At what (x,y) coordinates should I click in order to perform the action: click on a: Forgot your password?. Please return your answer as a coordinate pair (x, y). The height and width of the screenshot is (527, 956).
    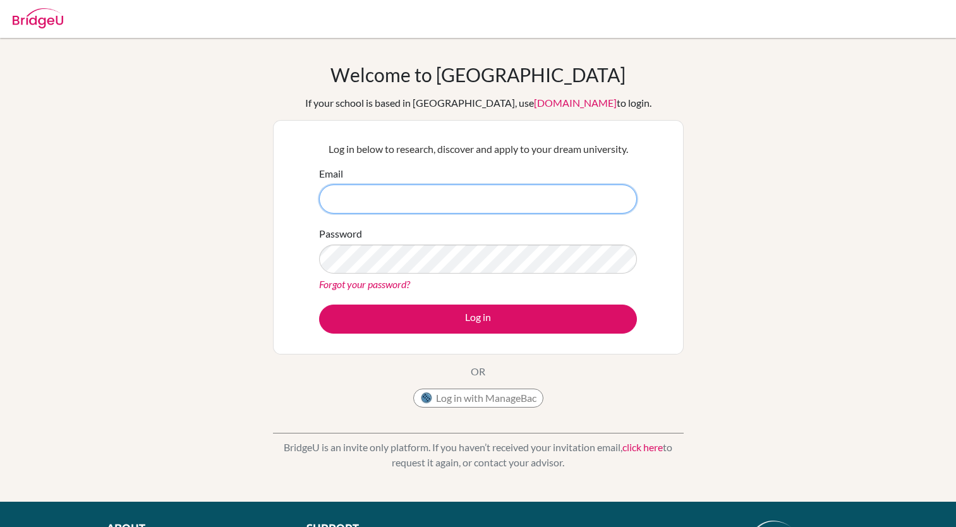
    Looking at the image, I should click on (364, 284).